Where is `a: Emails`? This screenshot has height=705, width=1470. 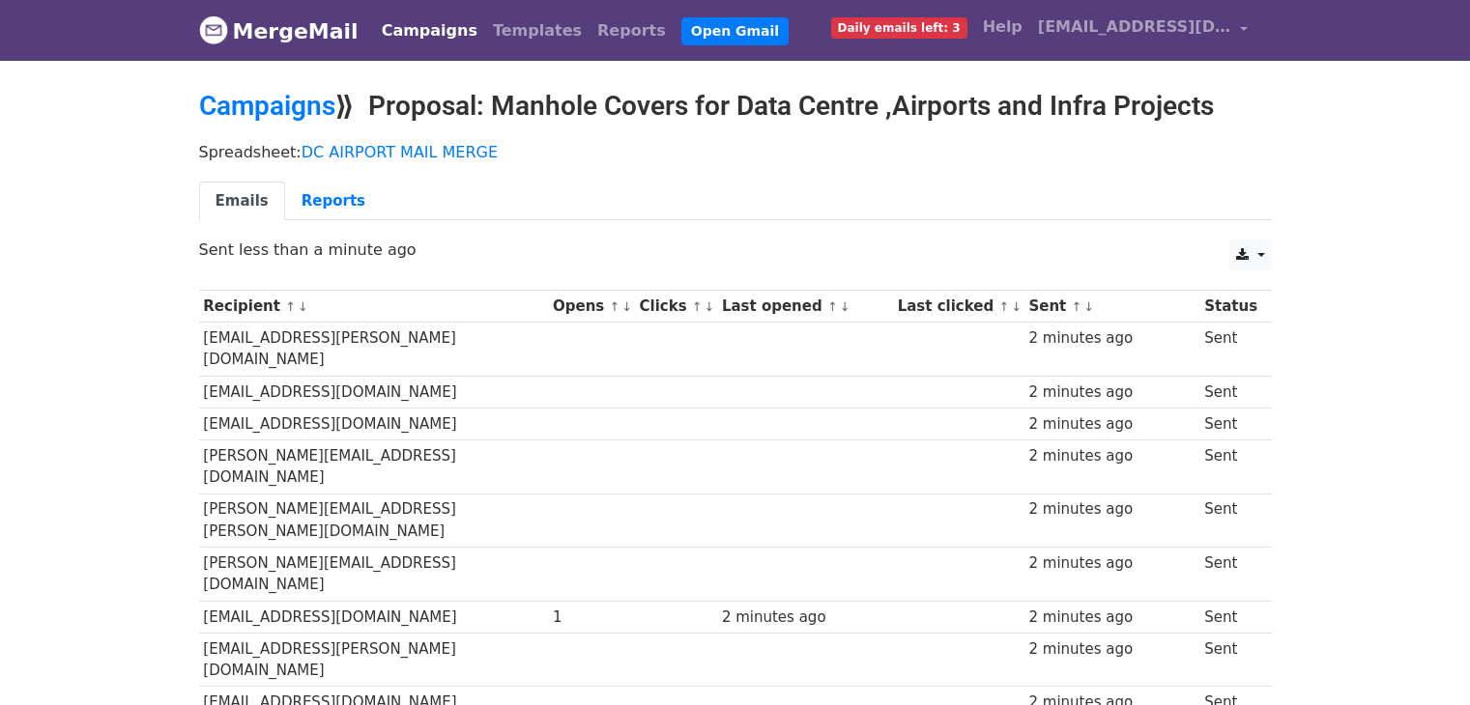
a: Emails is located at coordinates (242, 201).